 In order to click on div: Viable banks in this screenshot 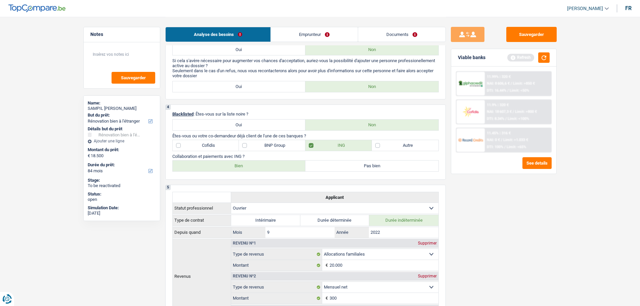, I will do `click(472, 57)`.